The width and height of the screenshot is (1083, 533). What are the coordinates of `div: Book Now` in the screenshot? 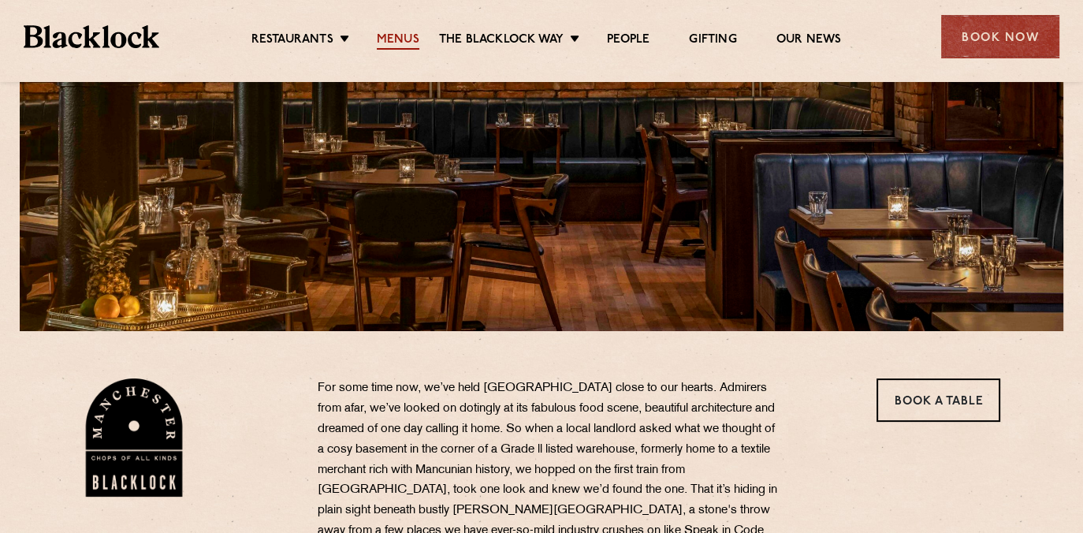 It's located at (1000, 36).